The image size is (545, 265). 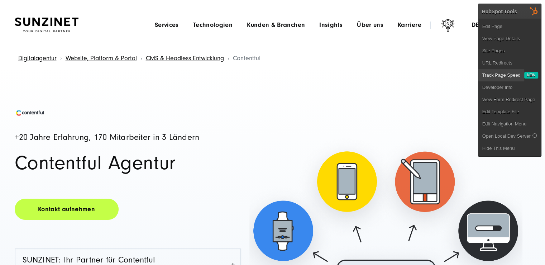 What do you see at coordinates (509, 100) in the screenshot?
I see `a: View Form Redirect Page` at bounding box center [509, 100].